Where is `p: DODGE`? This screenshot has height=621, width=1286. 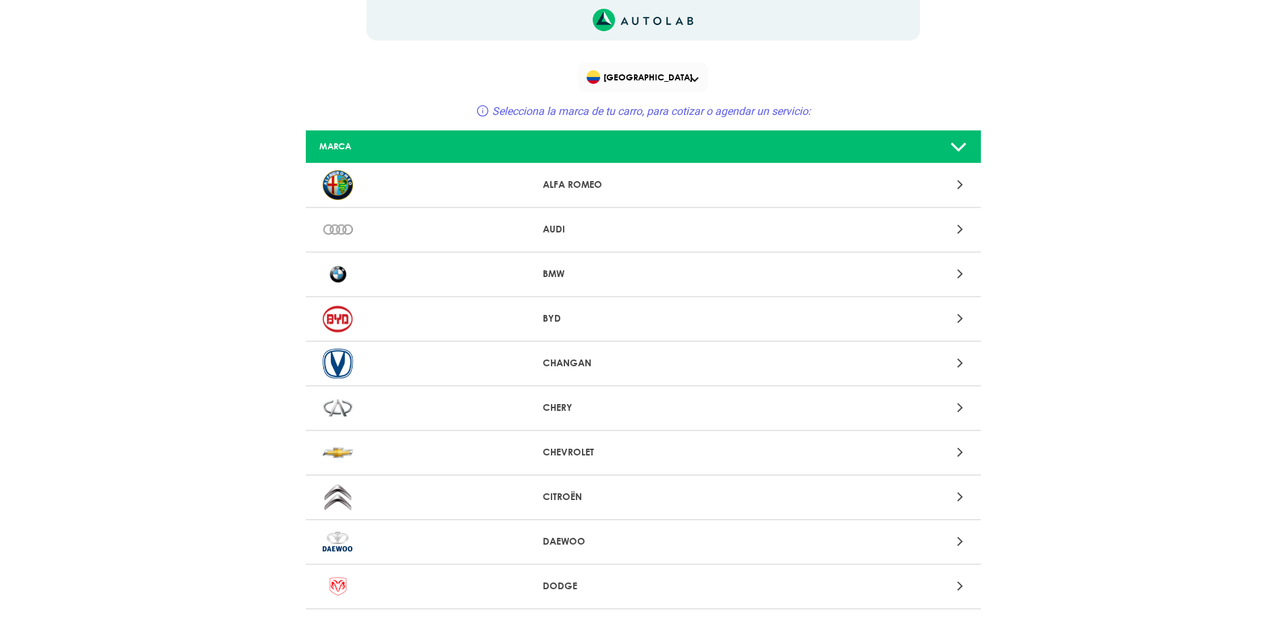
p: DODGE is located at coordinates (643, 585).